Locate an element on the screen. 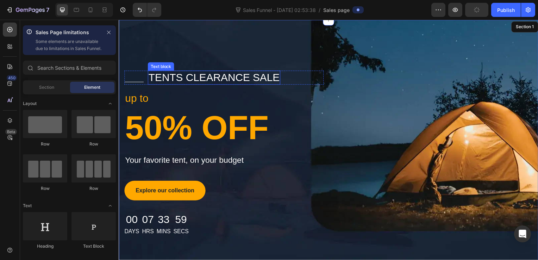  span: Layout is located at coordinates (30, 103).